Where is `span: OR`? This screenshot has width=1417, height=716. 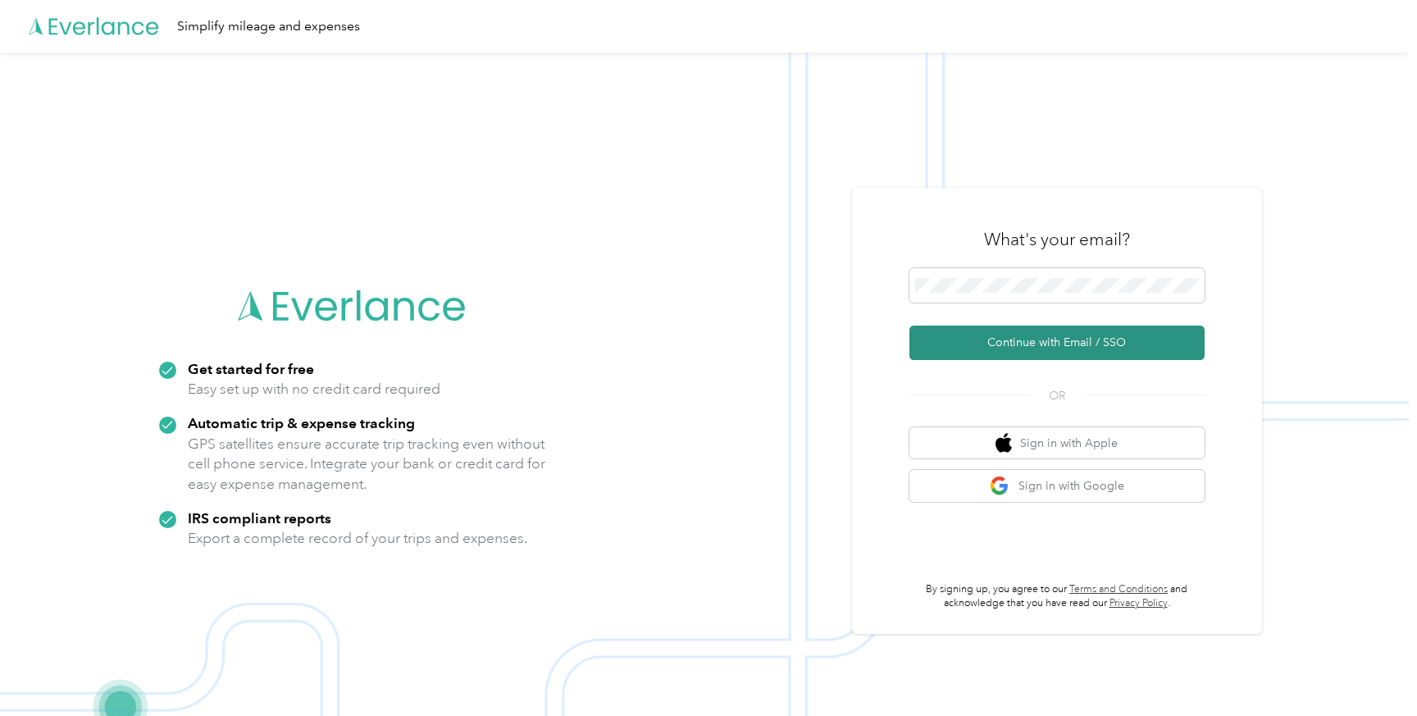 span: OR is located at coordinates (1057, 395).